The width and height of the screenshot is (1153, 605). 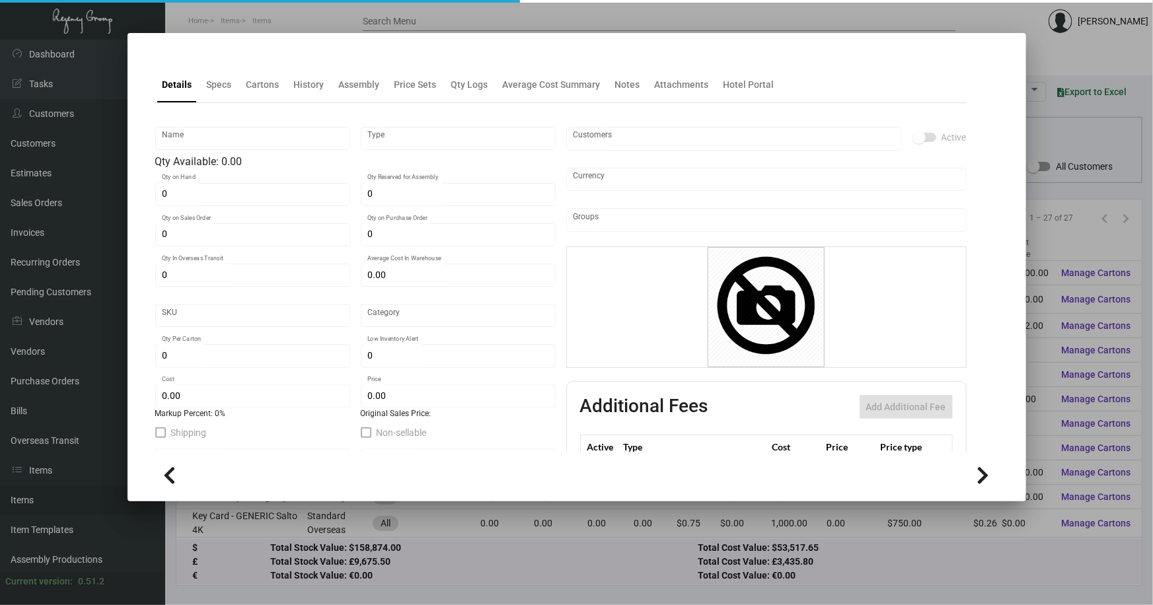 What do you see at coordinates (795, 447) in the screenshot?
I see `th: Cost` at bounding box center [795, 447].